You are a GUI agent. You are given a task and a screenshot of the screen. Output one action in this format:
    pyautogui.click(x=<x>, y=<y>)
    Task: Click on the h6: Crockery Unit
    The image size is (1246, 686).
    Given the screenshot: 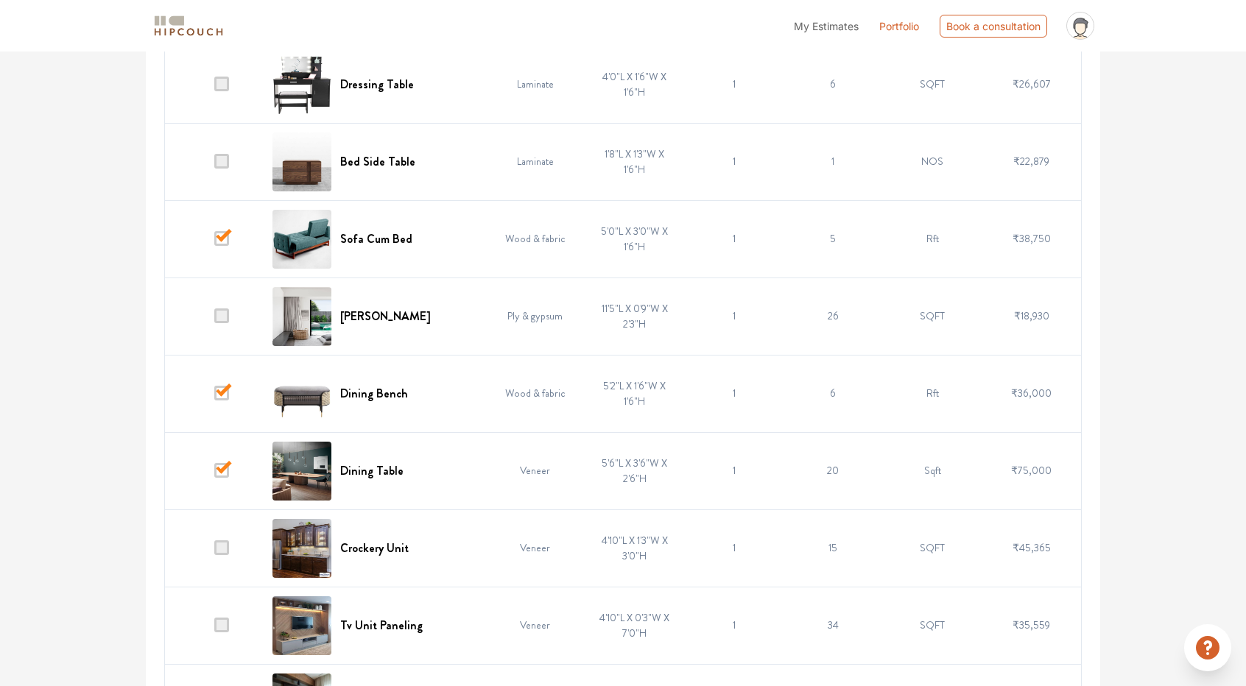 What is the action you would take?
    pyautogui.click(x=374, y=548)
    